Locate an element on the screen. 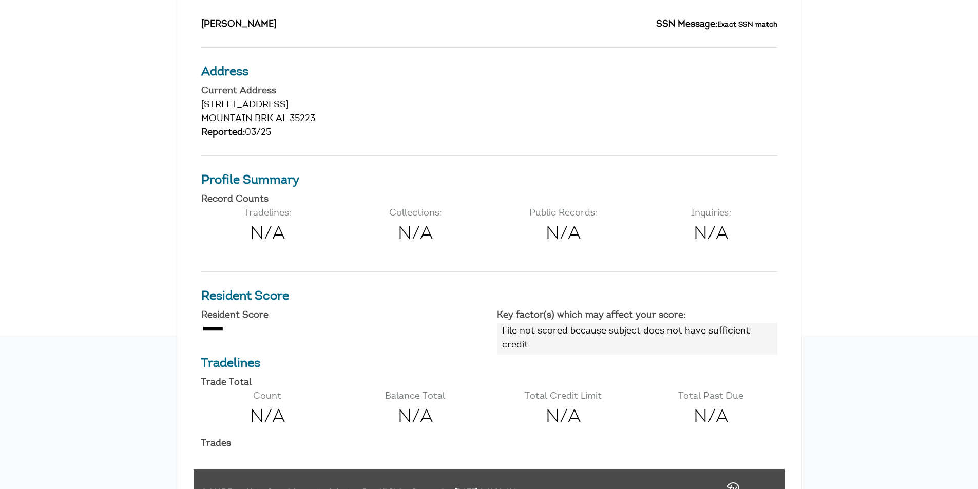  li: File not scored because subject does not have sufficient credit is located at coordinates (637, 339).